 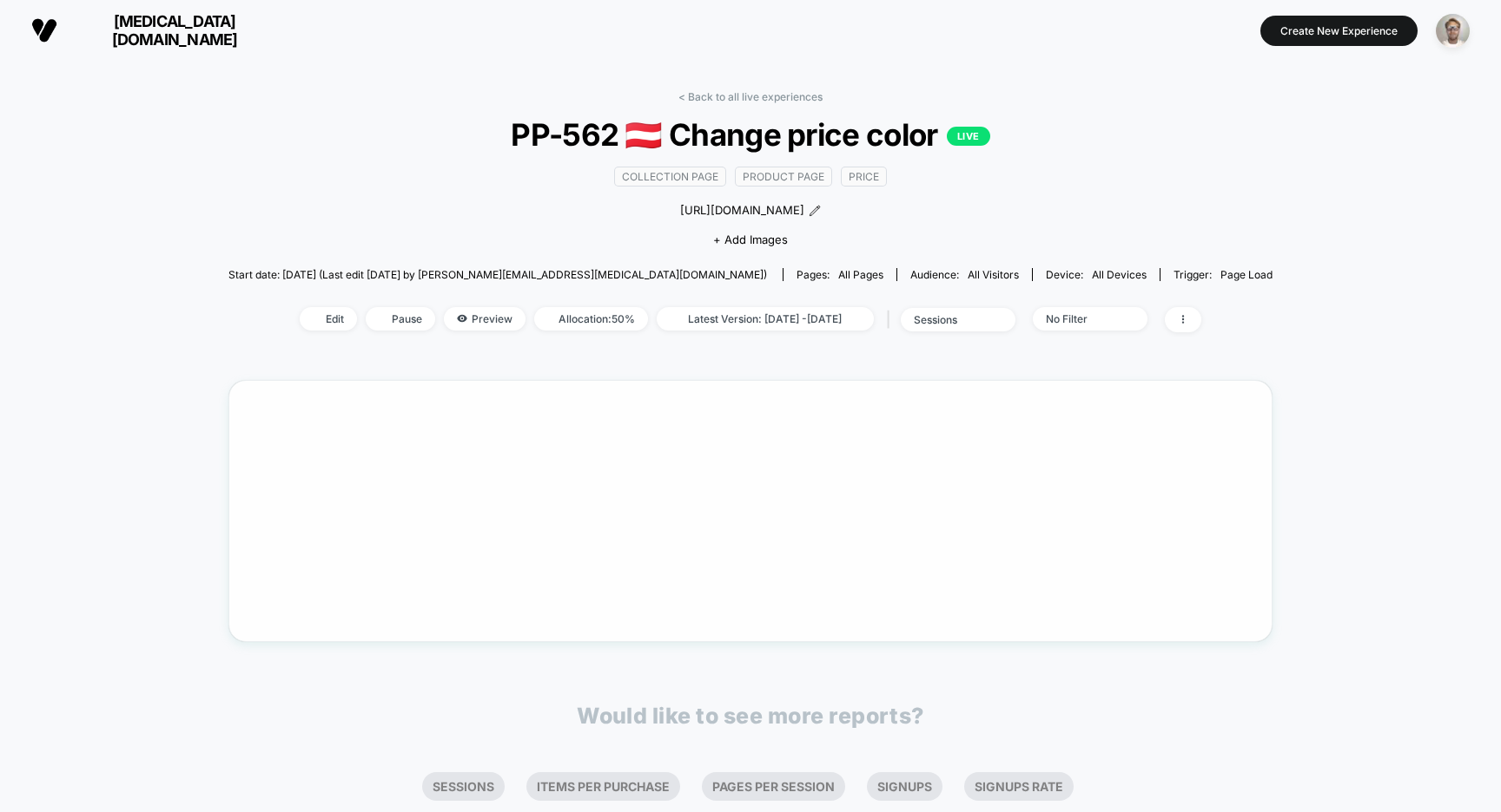 What do you see at coordinates (948, 319) in the screenshot?
I see `div: sessions` at bounding box center [948, 319].